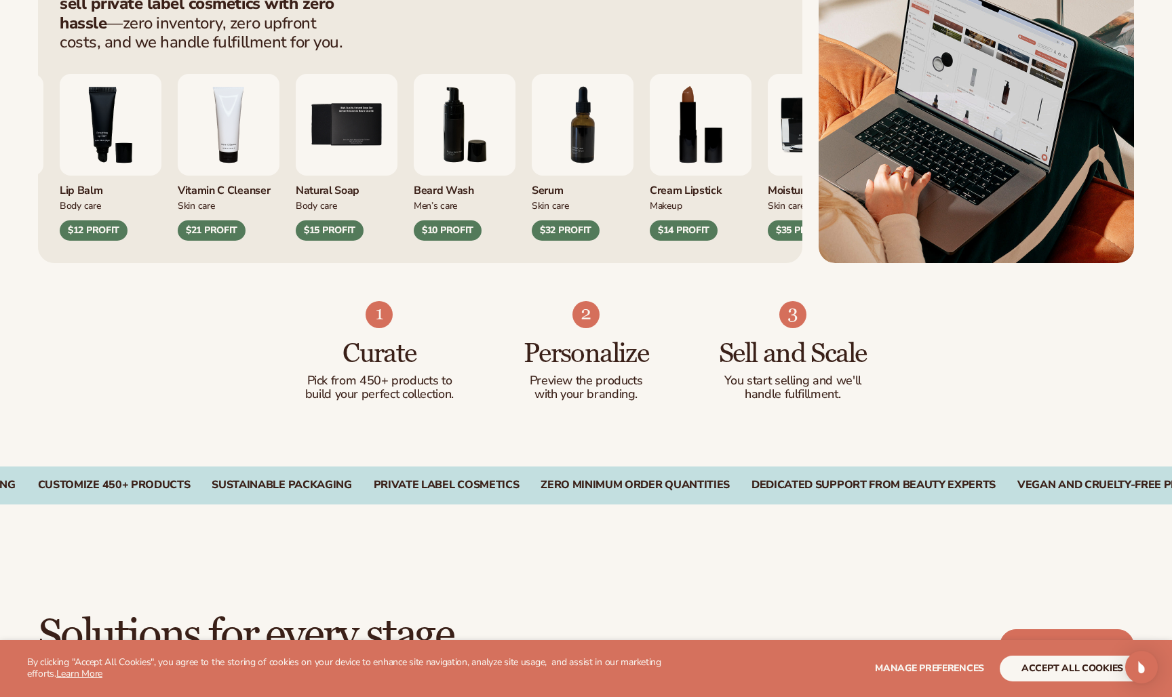  Describe the element at coordinates (635, 485) in the screenshot. I see `div: ZERO MINIMUM ORDER QUANTITIES` at that location.